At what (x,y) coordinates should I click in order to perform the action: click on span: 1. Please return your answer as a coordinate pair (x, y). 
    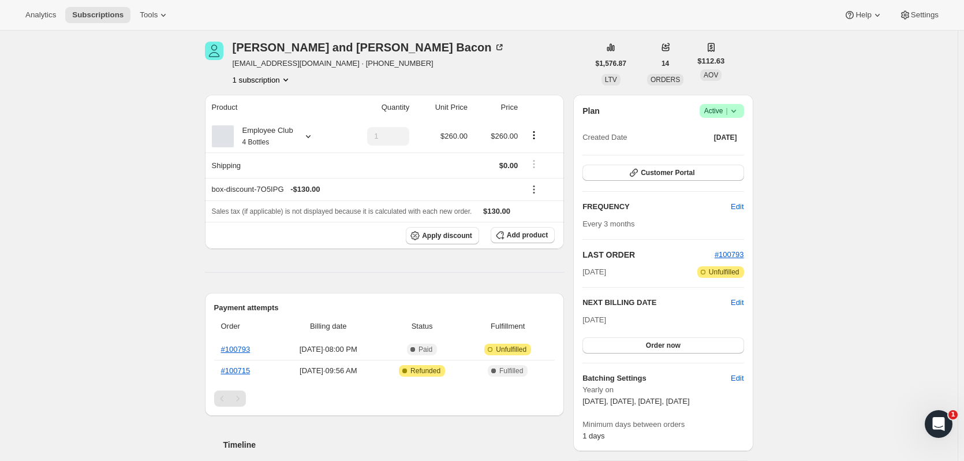
    Looking at the image, I should click on (953, 415).